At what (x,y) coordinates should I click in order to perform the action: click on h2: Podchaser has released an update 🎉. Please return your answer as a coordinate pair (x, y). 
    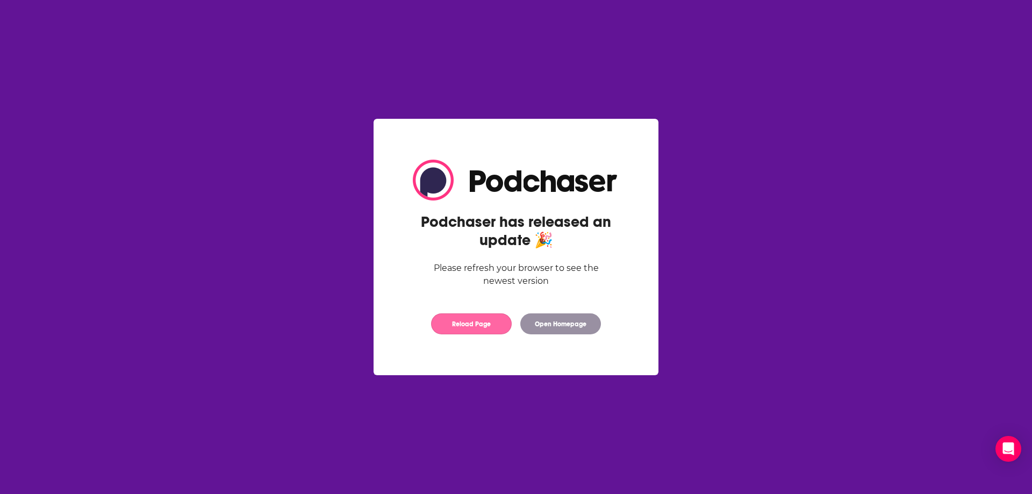
    Looking at the image, I should click on (516, 231).